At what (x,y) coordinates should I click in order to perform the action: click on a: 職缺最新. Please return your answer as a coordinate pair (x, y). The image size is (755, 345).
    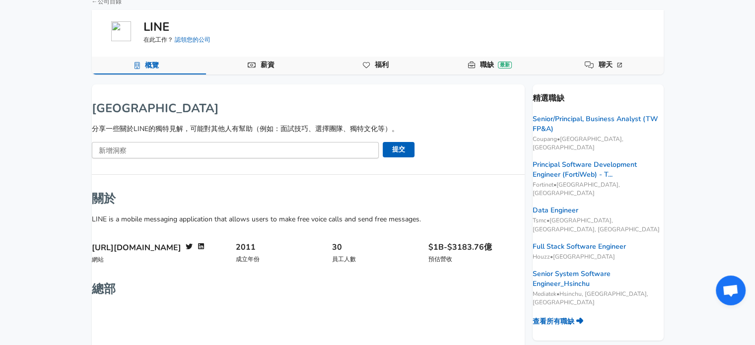
    Looking at the image, I should click on (496, 65).